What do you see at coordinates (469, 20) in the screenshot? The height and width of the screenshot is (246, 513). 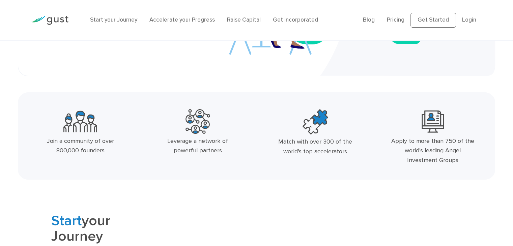 I see `a: Login` at bounding box center [469, 20].